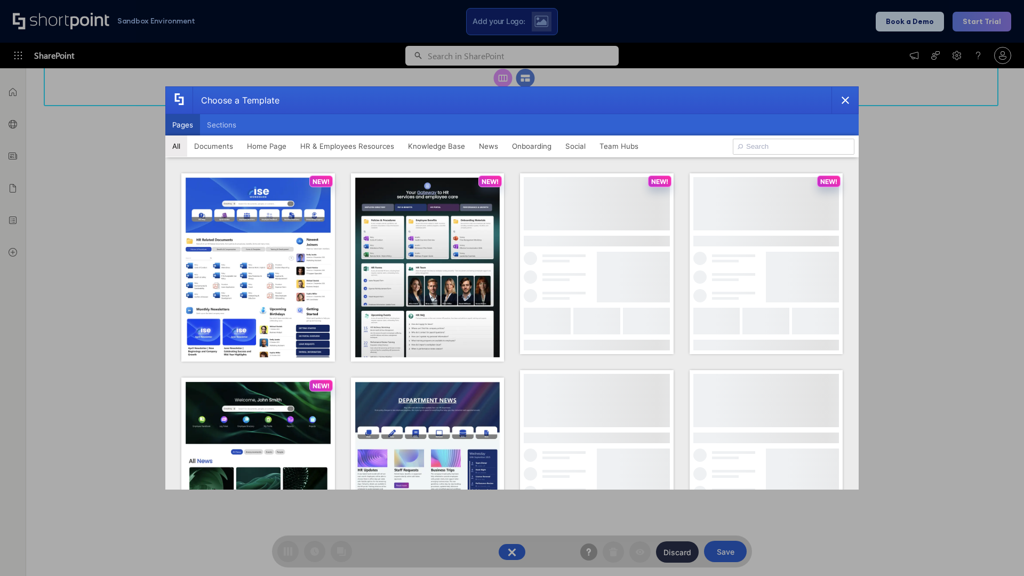  Describe the element at coordinates (347, 146) in the screenshot. I see `button: HR & Employees Resources` at that location.